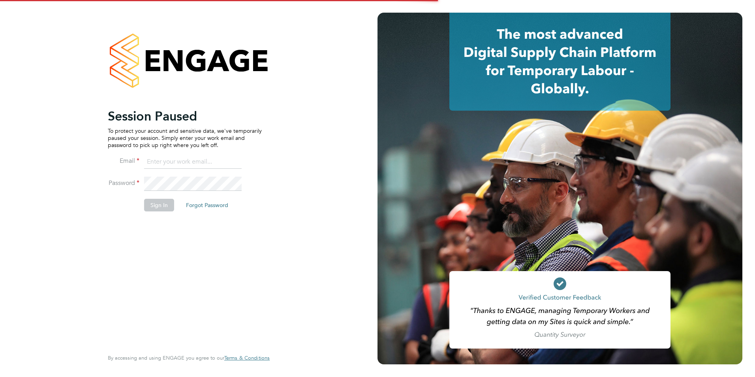 This screenshot has height=377, width=755. Describe the element at coordinates (124, 161) in the screenshot. I see `label: Email` at that location.